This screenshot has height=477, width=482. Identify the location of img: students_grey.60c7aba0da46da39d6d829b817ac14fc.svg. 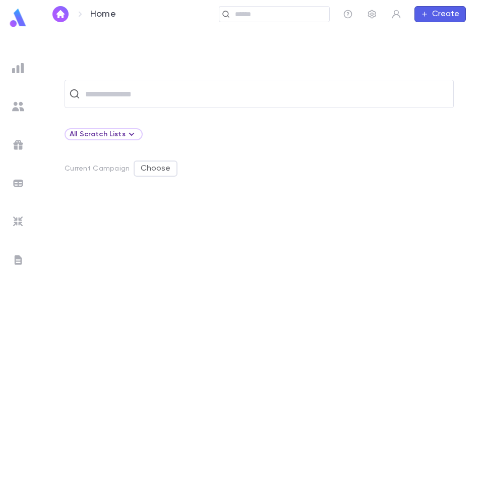
(18, 106).